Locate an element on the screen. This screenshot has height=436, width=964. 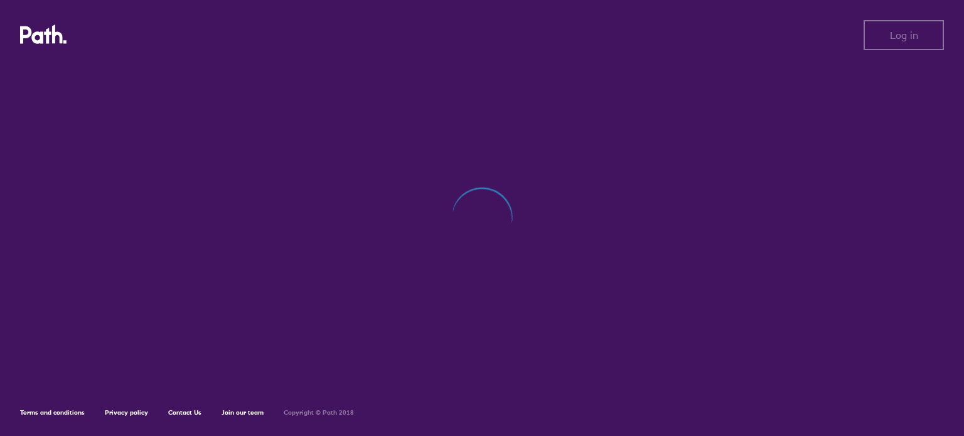
a: Contact Us is located at coordinates (185, 412).